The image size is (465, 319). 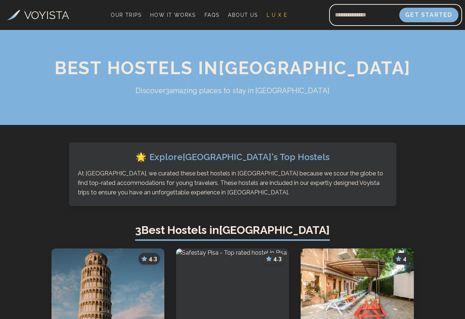 I want to click on span: 4, so click(x=405, y=259).